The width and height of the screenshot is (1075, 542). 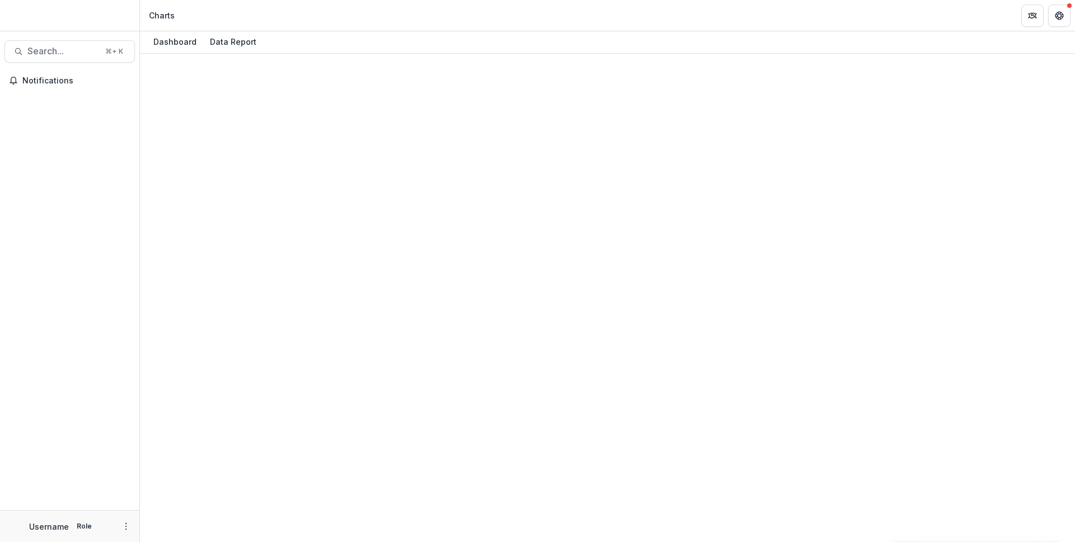 What do you see at coordinates (49, 526) in the screenshot?
I see `p: Username` at bounding box center [49, 526].